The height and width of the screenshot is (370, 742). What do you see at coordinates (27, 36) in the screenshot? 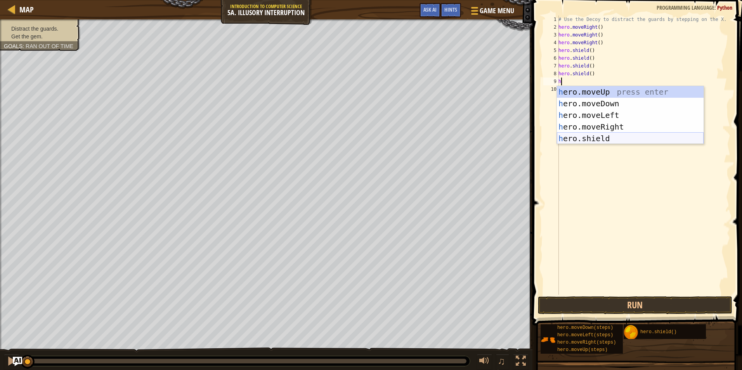
I see `span: Get the gem.` at bounding box center [27, 36].